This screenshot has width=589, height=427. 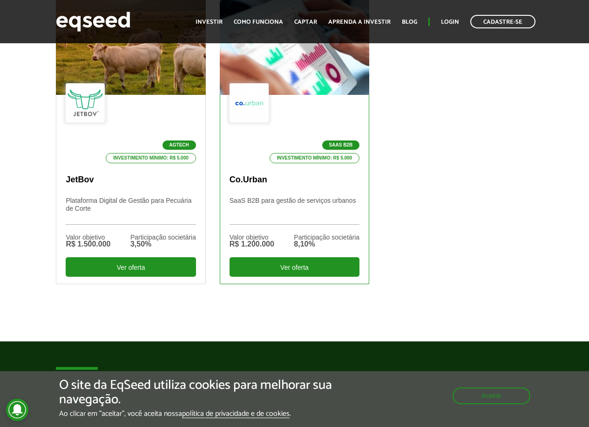 What do you see at coordinates (359, 22) in the screenshot?
I see `a: Aprenda a investir` at bounding box center [359, 22].